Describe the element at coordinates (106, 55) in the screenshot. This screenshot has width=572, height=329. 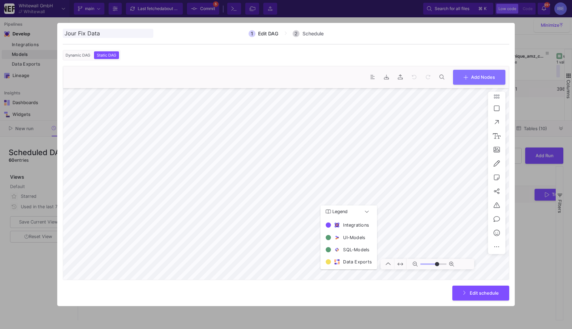
I see `span: Static DAG` at that location.